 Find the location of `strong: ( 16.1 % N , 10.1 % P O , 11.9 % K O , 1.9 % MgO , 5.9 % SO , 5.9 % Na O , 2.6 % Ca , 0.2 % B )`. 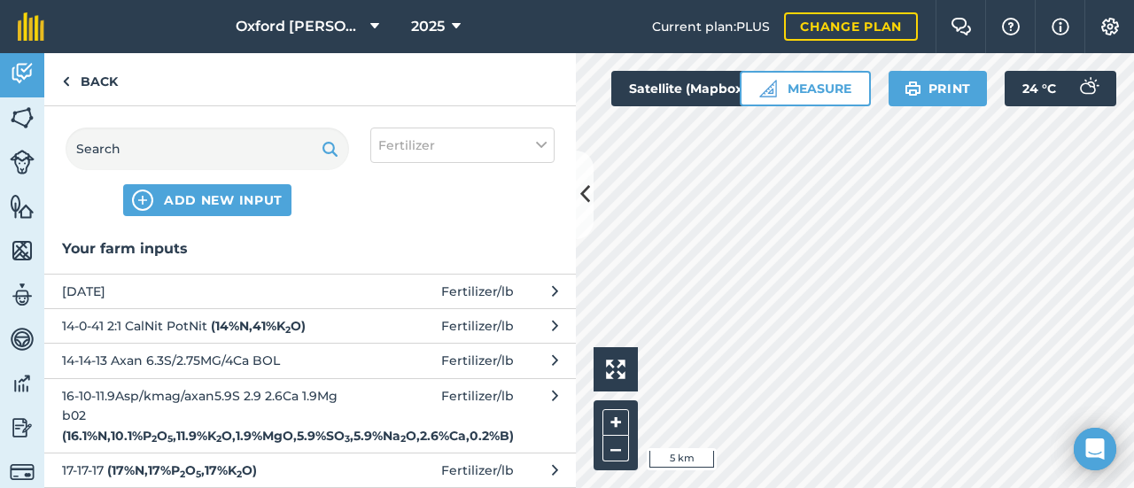

strong: ( 16.1 % N , 10.1 % P O , 11.9 % K O , 1.9 % MgO , 5.9 % SO , 5.9 % Na O , 2.6 % Ca , 0.2 % B ) is located at coordinates (288, 436).